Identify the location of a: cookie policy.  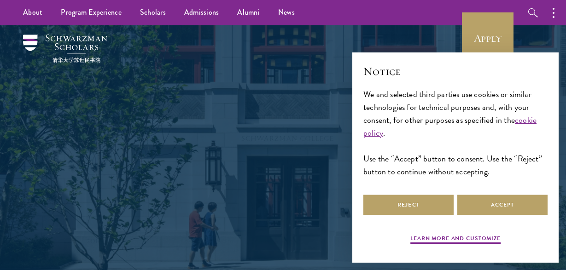
(450, 126).